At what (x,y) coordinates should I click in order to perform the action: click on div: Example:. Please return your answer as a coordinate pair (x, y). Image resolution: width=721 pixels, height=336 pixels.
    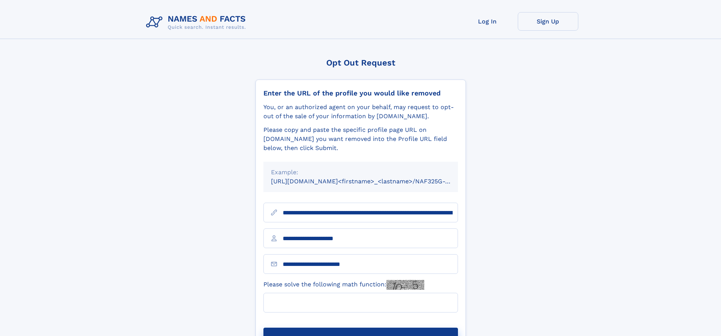
    Looking at the image, I should click on (361, 172).